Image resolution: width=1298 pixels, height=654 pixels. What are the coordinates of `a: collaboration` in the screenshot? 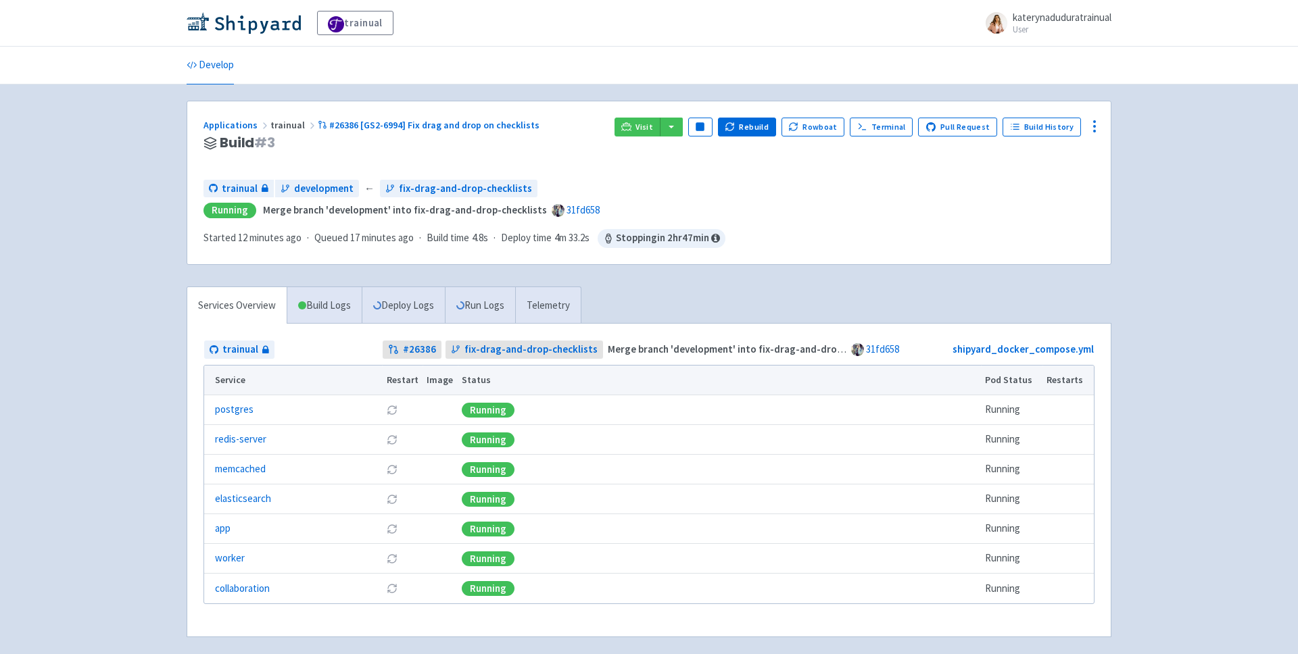 It's located at (242, 589).